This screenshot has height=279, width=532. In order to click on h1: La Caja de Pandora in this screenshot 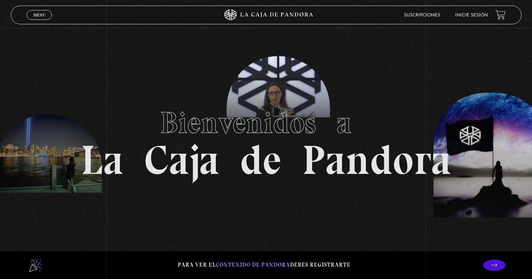, I will do `click(266, 139)`.